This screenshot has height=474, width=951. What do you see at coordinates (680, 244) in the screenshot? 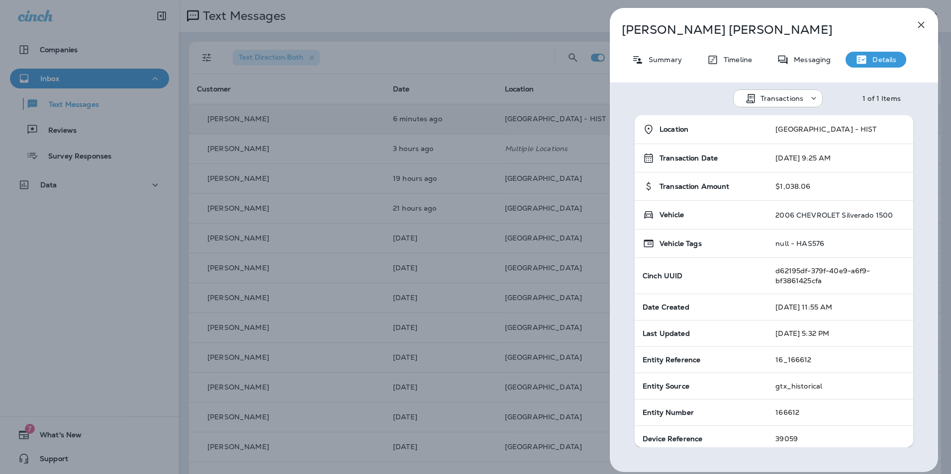
I see `span: Vehicle Tags` at bounding box center [680, 244].